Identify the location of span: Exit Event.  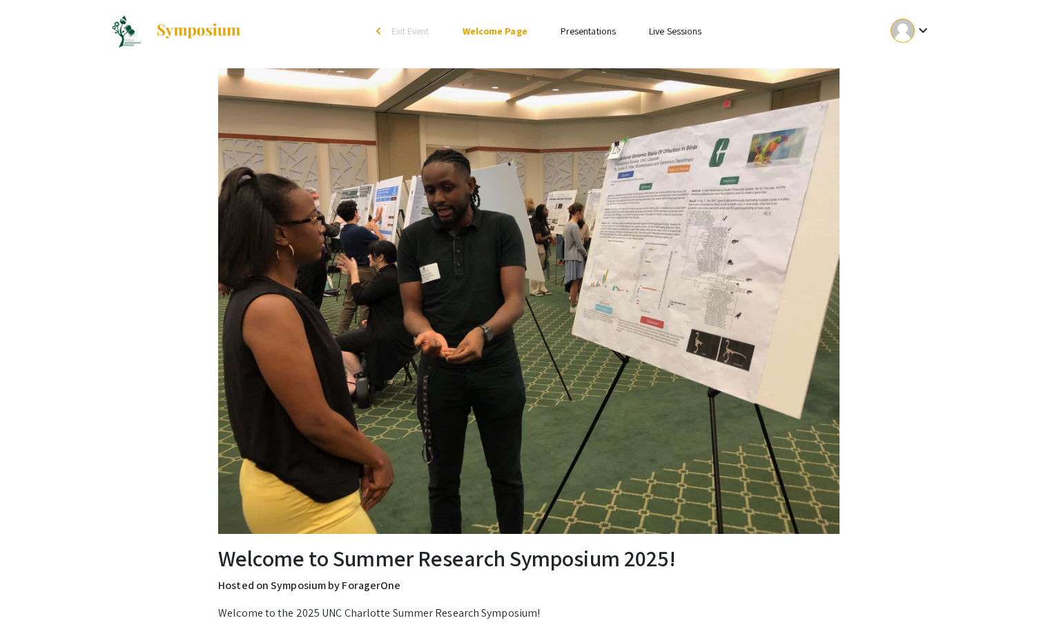
(410, 31).